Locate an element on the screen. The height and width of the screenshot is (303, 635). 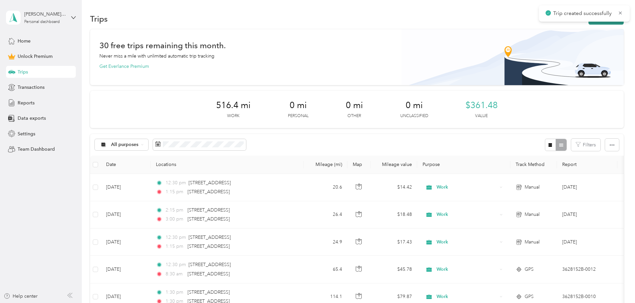
span: Settings is located at coordinates (26, 134).